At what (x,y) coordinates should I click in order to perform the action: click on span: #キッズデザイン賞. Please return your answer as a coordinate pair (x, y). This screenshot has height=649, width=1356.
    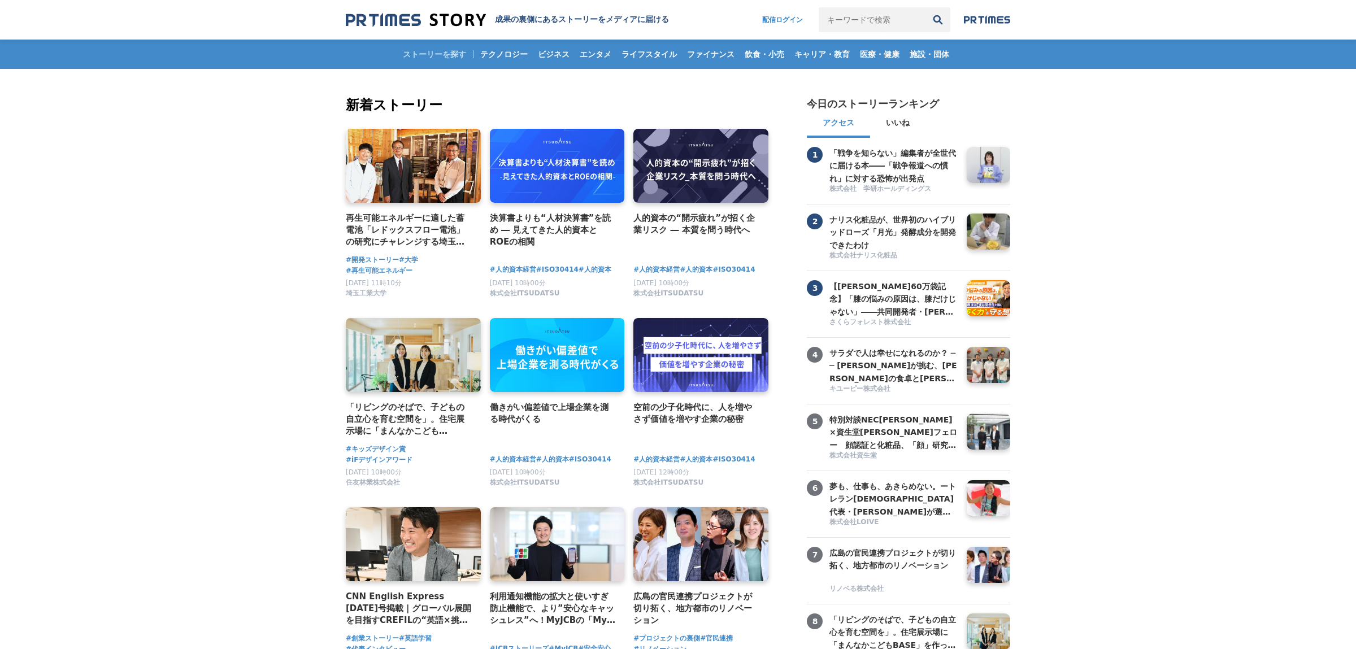
    Looking at the image, I should click on (376, 449).